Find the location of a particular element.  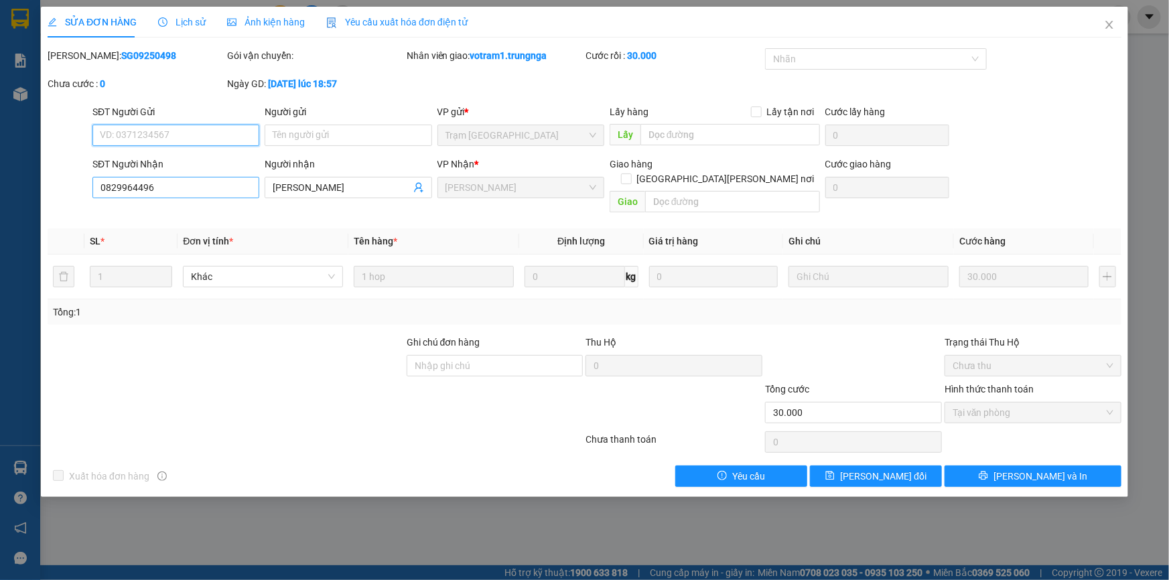

span: edit is located at coordinates (52, 22).